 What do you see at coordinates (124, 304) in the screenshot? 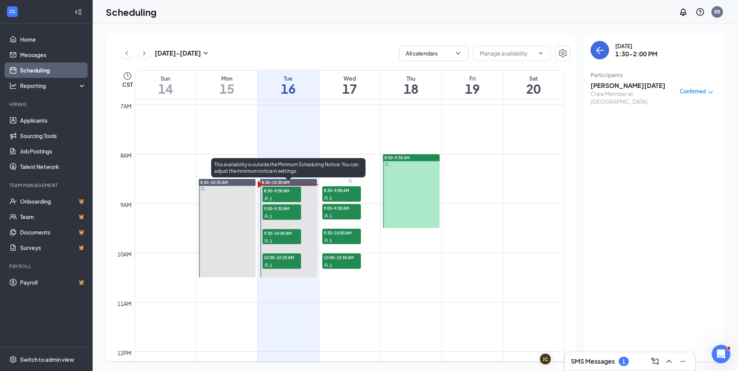
I see `div: 11am` at bounding box center [124, 304].